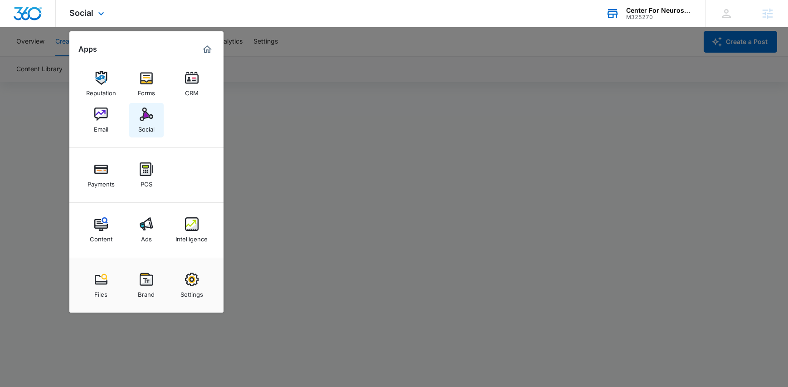 This screenshot has width=788, height=387. I want to click on div: Forms, so click(146, 91).